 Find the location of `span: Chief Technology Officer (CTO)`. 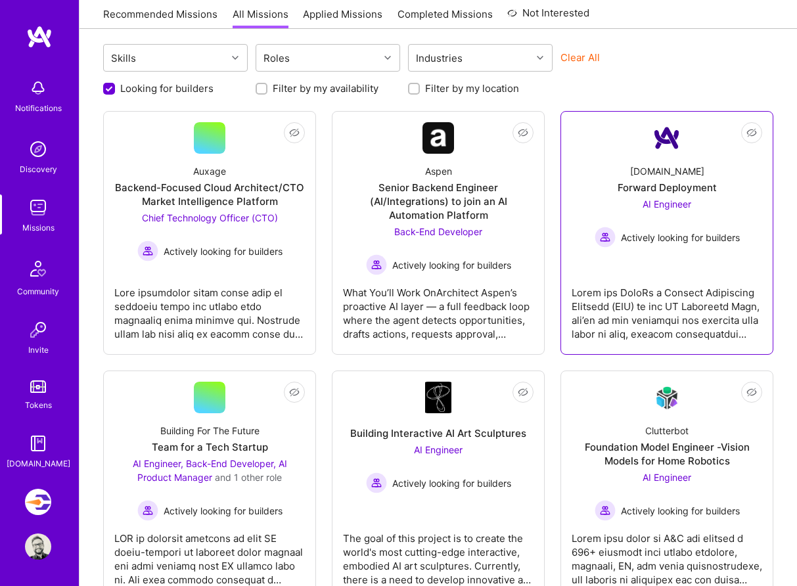

span: Chief Technology Officer (CTO) is located at coordinates (210, 218).